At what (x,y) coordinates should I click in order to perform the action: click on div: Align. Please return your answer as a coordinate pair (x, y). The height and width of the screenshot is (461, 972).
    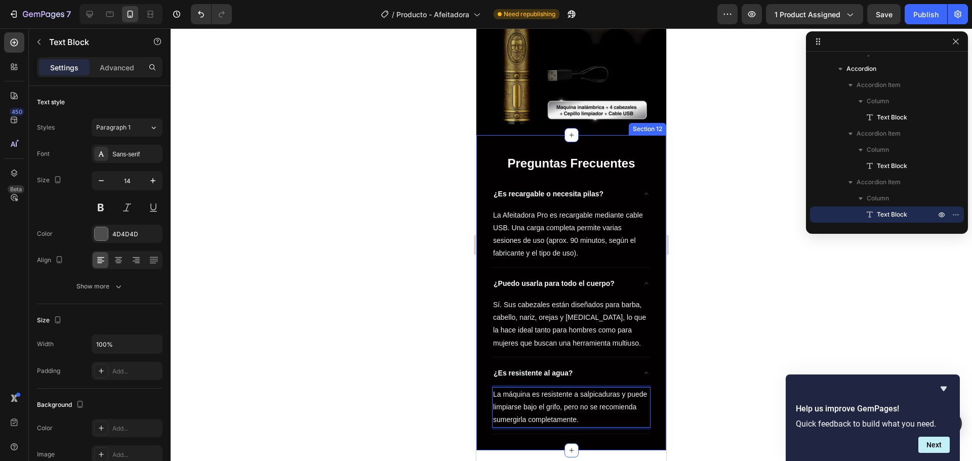
    Looking at the image, I should click on (51, 260).